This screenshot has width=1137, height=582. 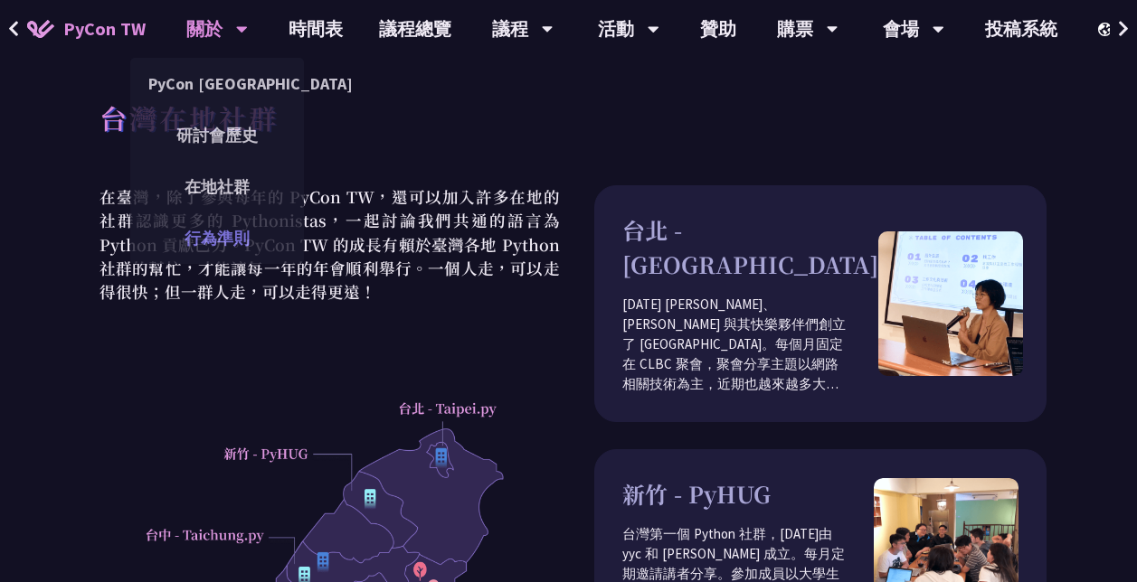 I want to click on a: 在地社群, so click(x=217, y=186).